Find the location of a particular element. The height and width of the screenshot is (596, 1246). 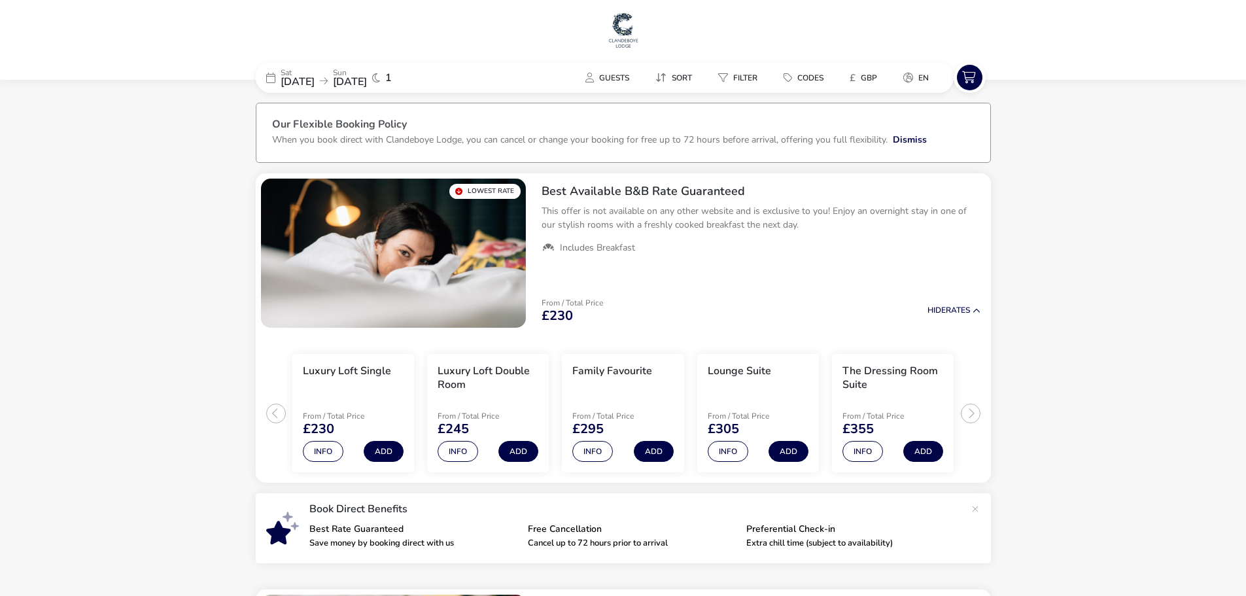

p: Book Direct Benefits is located at coordinates (637, 509).